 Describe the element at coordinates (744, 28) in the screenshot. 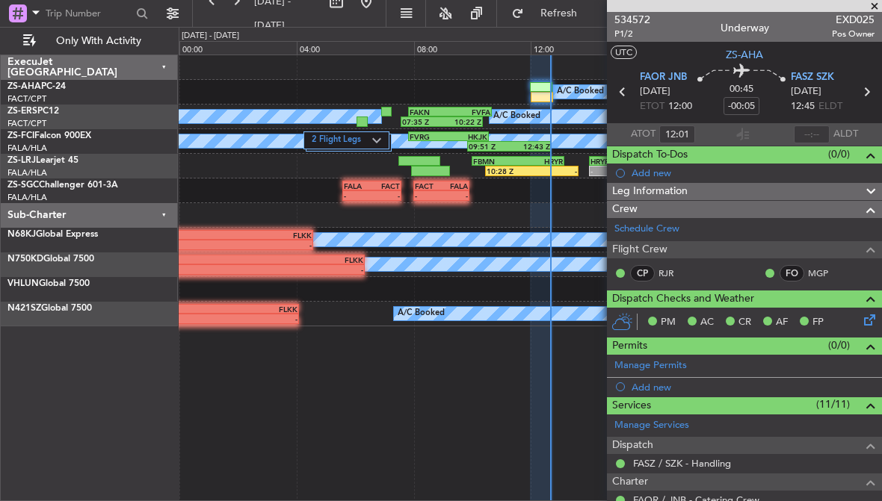

I see `div: Underway` at that location.